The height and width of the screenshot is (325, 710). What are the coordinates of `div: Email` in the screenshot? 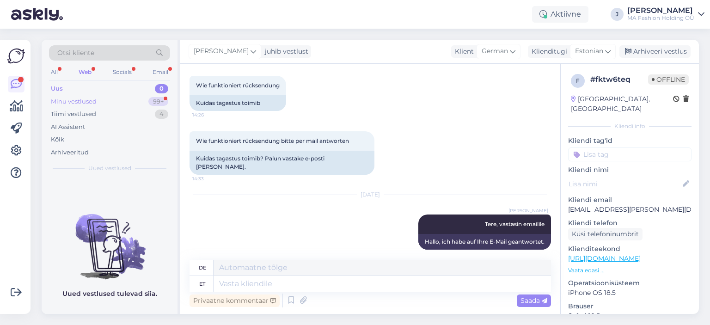 It's located at (160, 72).